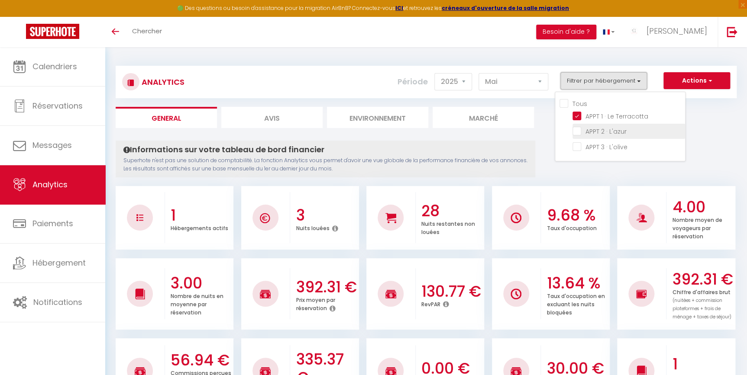 This screenshot has width=747, height=375. I want to click on li: General, so click(166, 117).